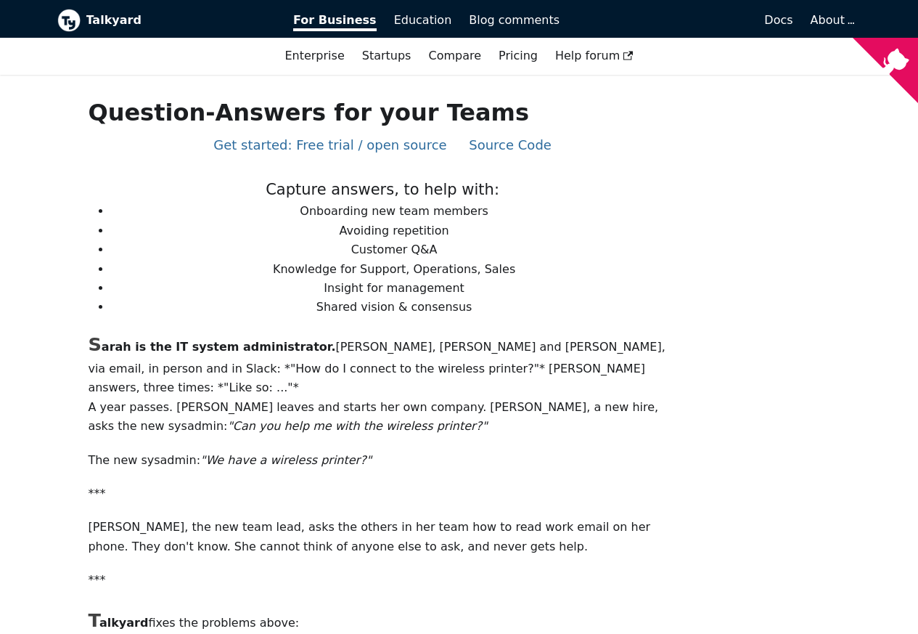  I want to click on a: Source Code, so click(510, 144).